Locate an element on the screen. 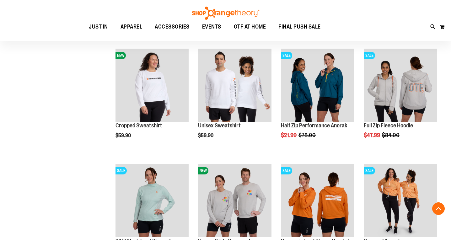 Image resolution: width=451 pixels, height=240 pixels. span: JUST IN is located at coordinates (98, 27).